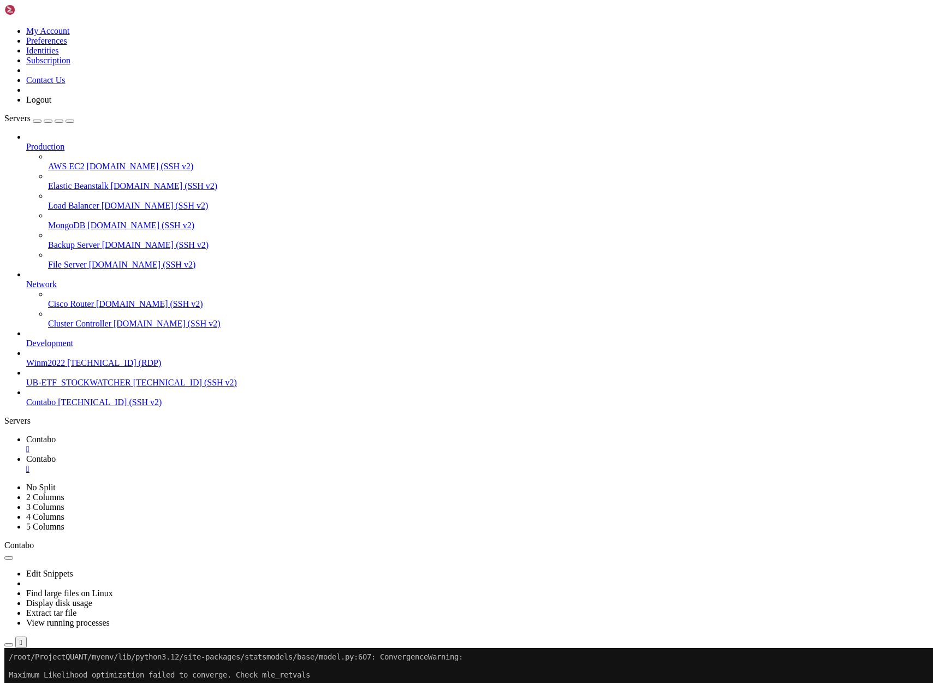 The image size is (933, 683). What do you see at coordinates (74, 205) in the screenshot?
I see `span: Load Balancer` at bounding box center [74, 205].